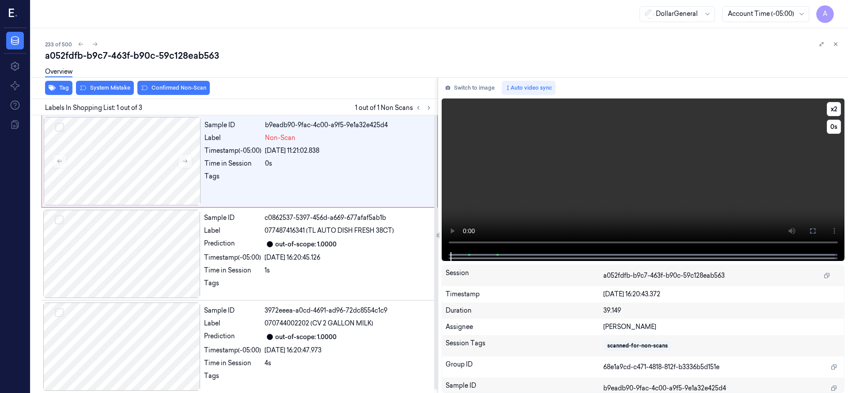 Image resolution: width=848 pixels, height=393 pixels. Describe the element at coordinates (59, 88) in the screenshot. I see `button: Tag` at that location.